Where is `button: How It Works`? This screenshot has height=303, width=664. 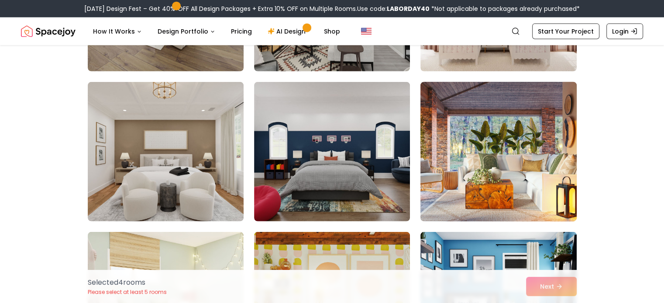
button: How It Works is located at coordinates (117, 31).